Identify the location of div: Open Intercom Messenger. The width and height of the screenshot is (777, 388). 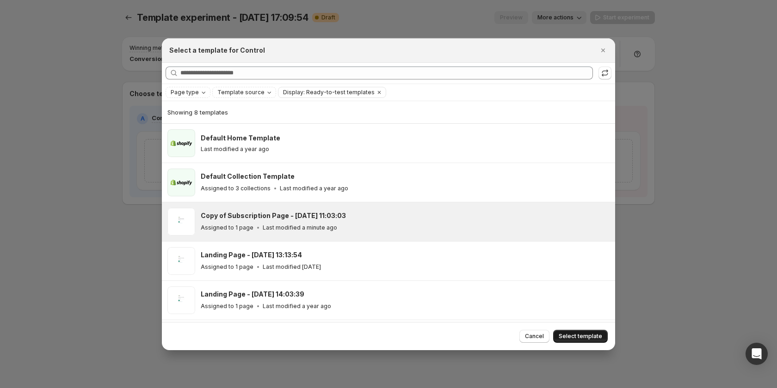
(756, 354).